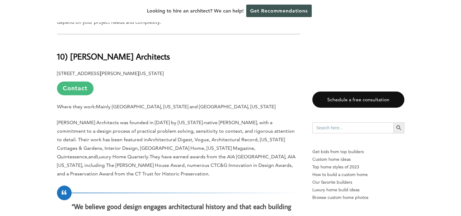  I want to click on p: How to build a custom home, so click(358, 174).